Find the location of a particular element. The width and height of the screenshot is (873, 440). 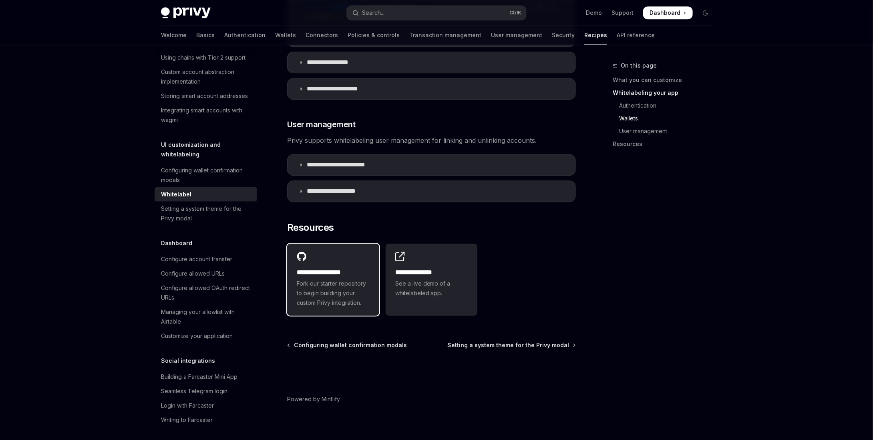

img: dark logo is located at coordinates (186, 13).